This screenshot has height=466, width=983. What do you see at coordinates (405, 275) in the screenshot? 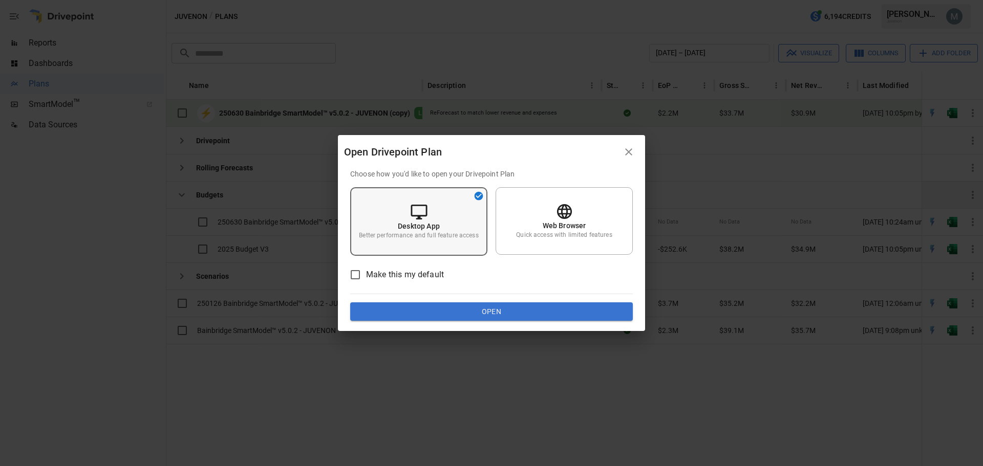
I see `span: Make this my default` at bounding box center [405, 275].